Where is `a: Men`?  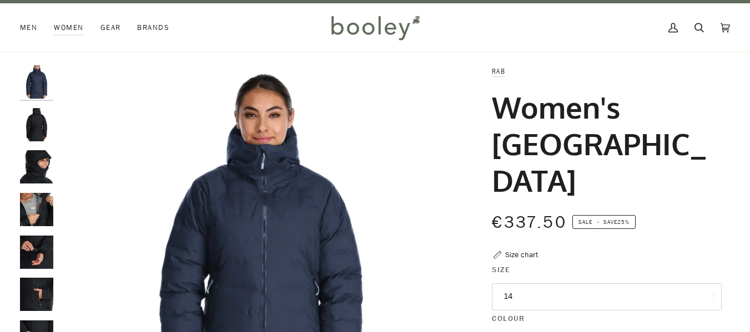 a: Men is located at coordinates (33, 28).